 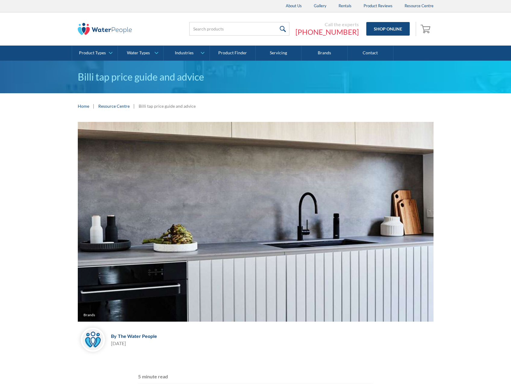 I want to click on a: Servicing, so click(x=279, y=53).